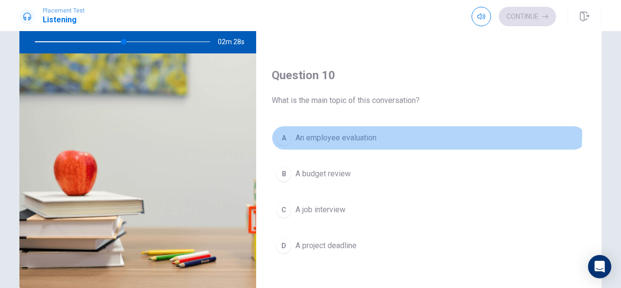  Describe the element at coordinates (600, 266) in the screenshot. I see `div: Open Intercom Messenger` at that location.